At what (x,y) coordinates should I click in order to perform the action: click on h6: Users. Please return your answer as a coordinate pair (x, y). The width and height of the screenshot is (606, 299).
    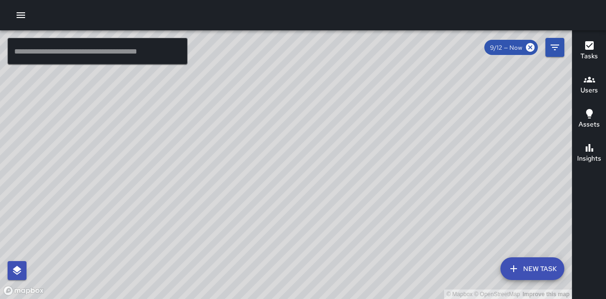
    Looking at the image, I should click on (588, 90).